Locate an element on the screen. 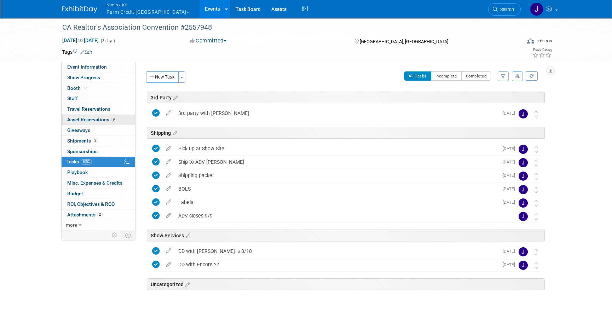 This screenshot has height=313, width=612. button: Completed is located at coordinates (476, 76).